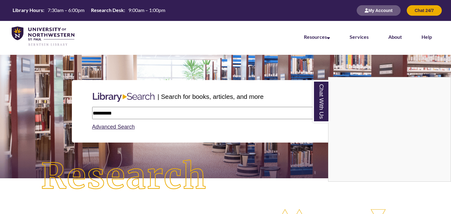 Image resolution: width=451 pixels, height=214 pixels. I want to click on div: Chat With Us, so click(390, 129).